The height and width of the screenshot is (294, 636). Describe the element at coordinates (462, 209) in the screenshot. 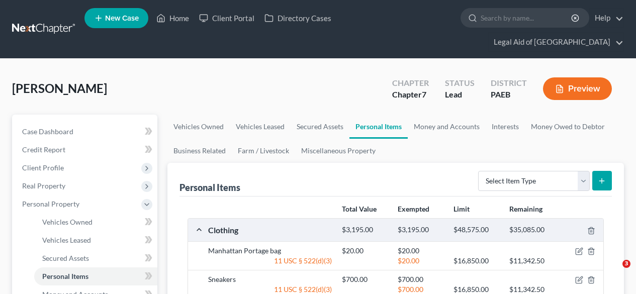

I see `strong: Limit` at that location.